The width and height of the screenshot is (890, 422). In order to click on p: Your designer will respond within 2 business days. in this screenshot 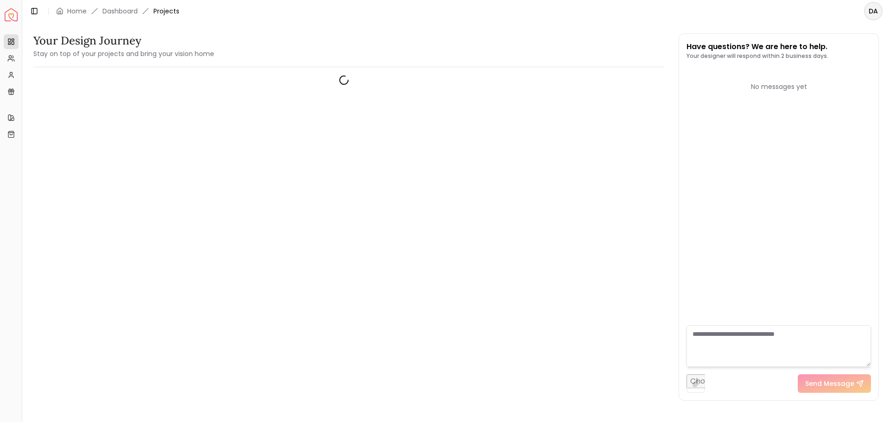, I will do `click(758, 56)`.